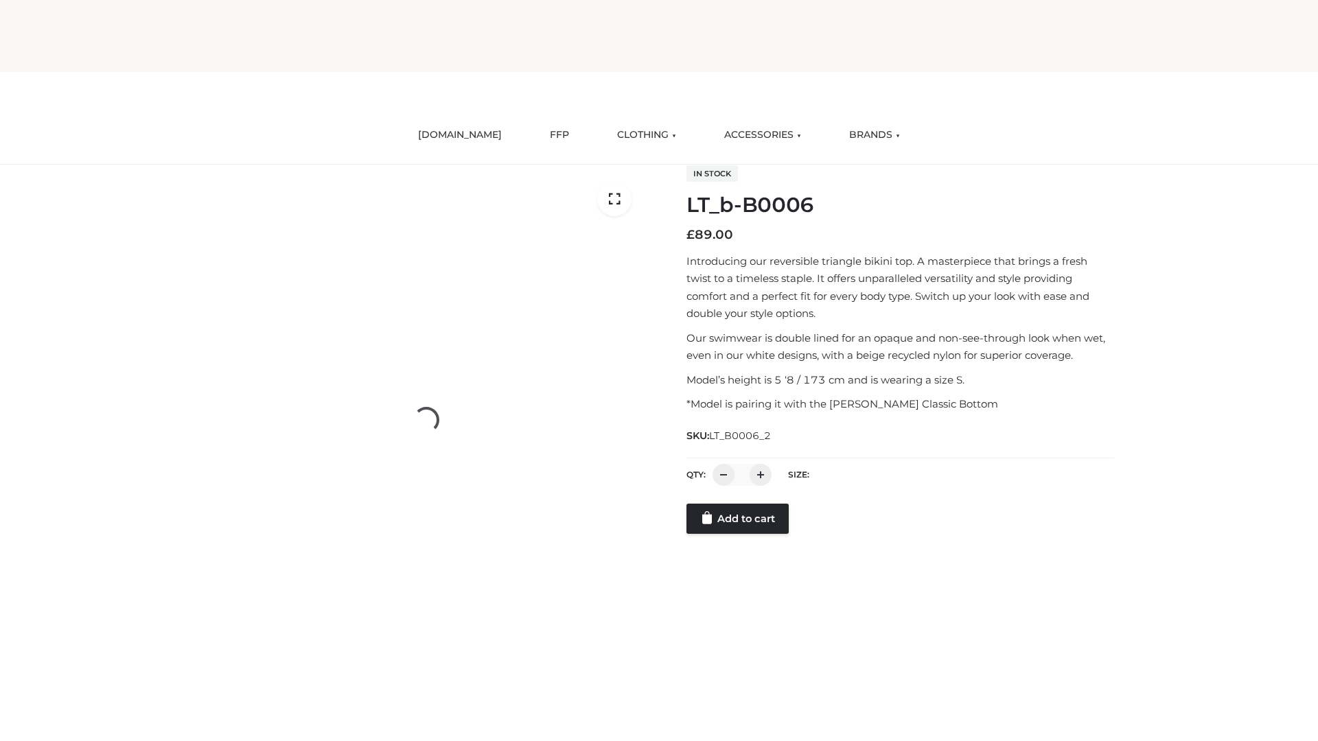  What do you see at coordinates (900, 347) in the screenshot?
I see `p: Our swimwear is double lined for an opaque and non-see-through look when wet, even in our white d...` at bounding box center [900, 347].